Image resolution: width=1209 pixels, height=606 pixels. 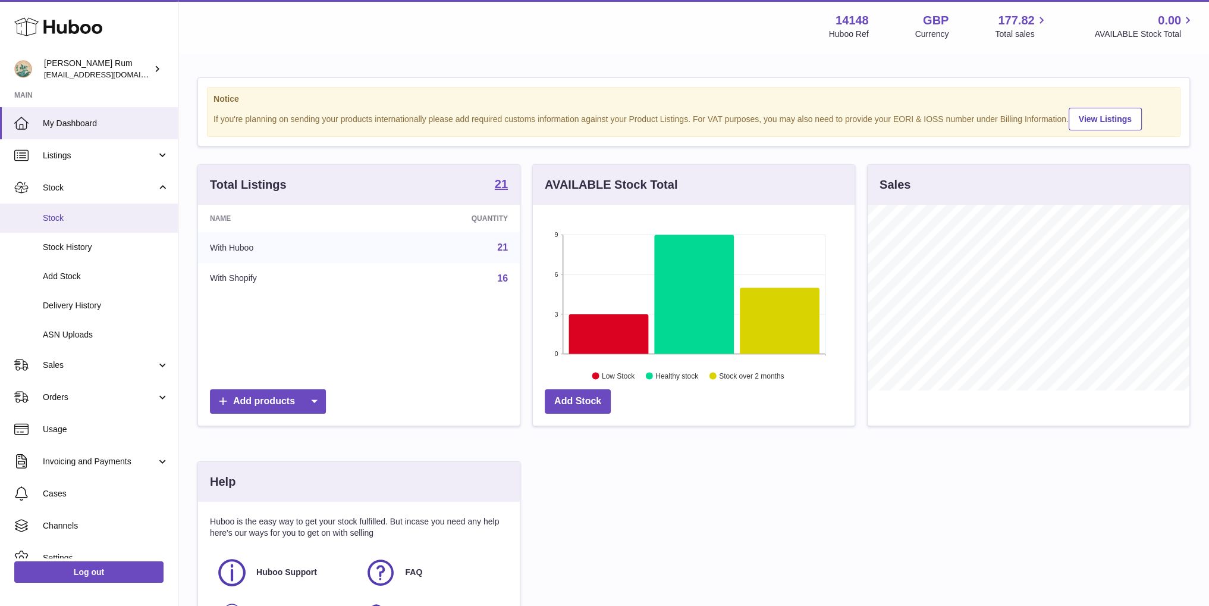 What do you see at coordinates (285, 247) in the screenshot?
I see `td: With Huboo` at bounding box center [285, 247].